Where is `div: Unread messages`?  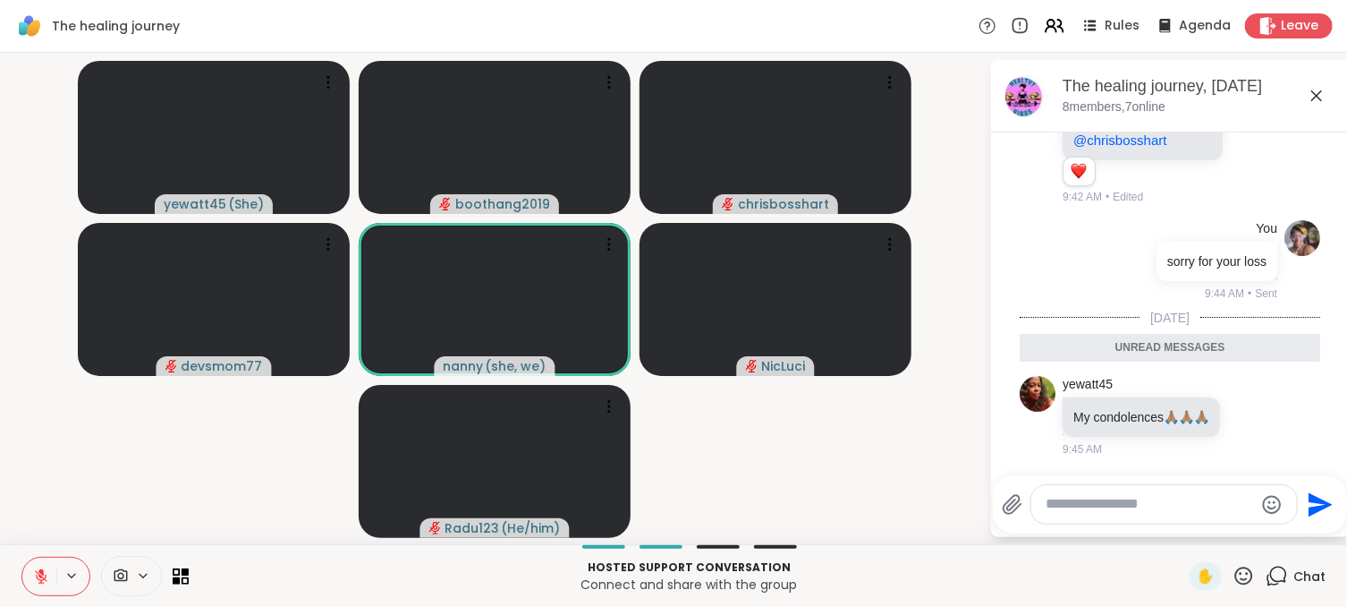
div: Unread messages is located at coordinates (1170, 348).